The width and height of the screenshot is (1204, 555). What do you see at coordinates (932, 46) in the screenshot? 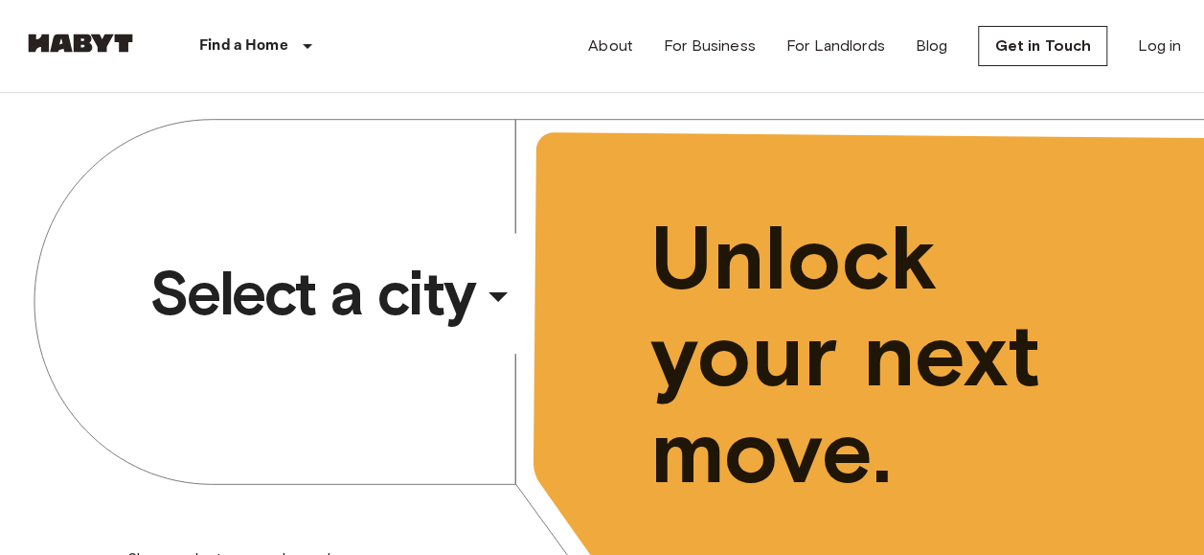
I see `a: Blog` at bounding box center [932, 46].